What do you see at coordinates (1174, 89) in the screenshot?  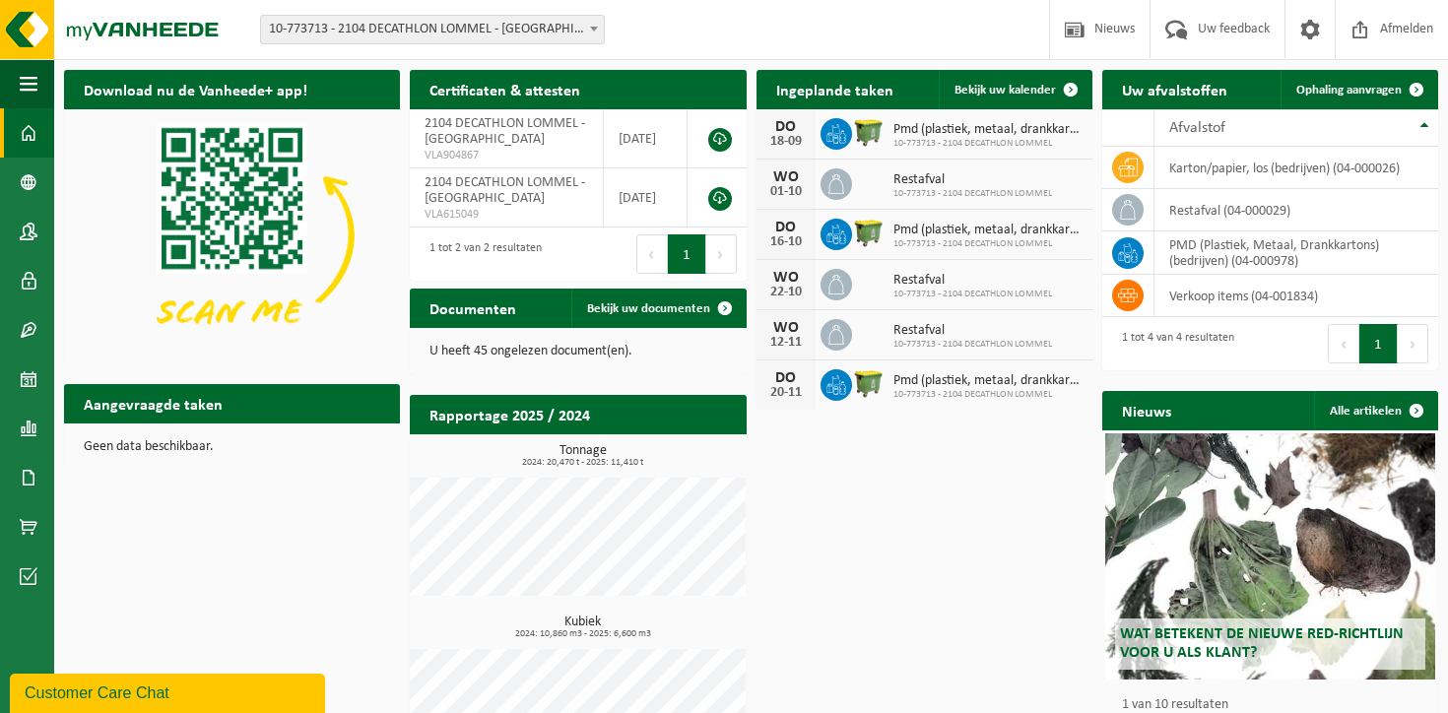 I see `h2: Uw afvalstoffen` at bounding box center [1174, 89].